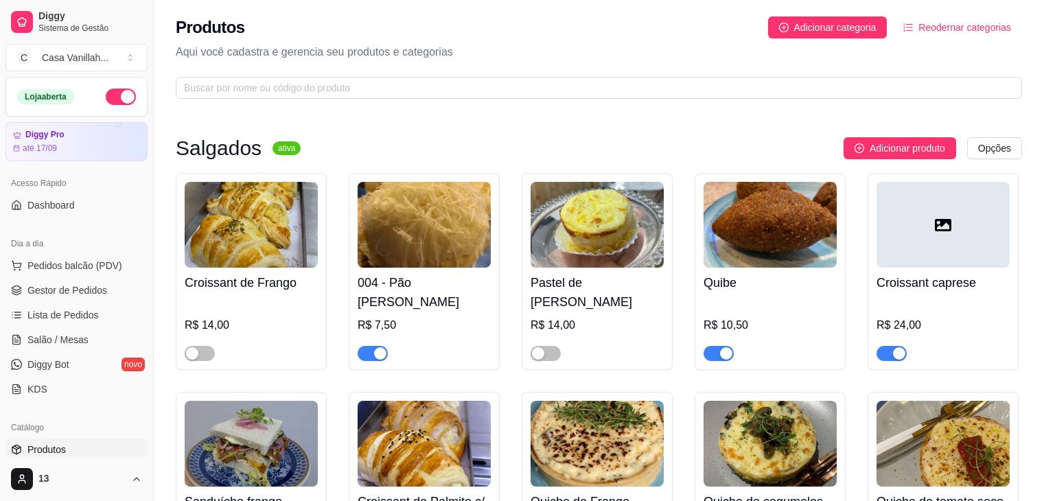 The width and height of the screenshot is (1044, 501). I want to click on div: R$ 7,50, so click(424, 325).